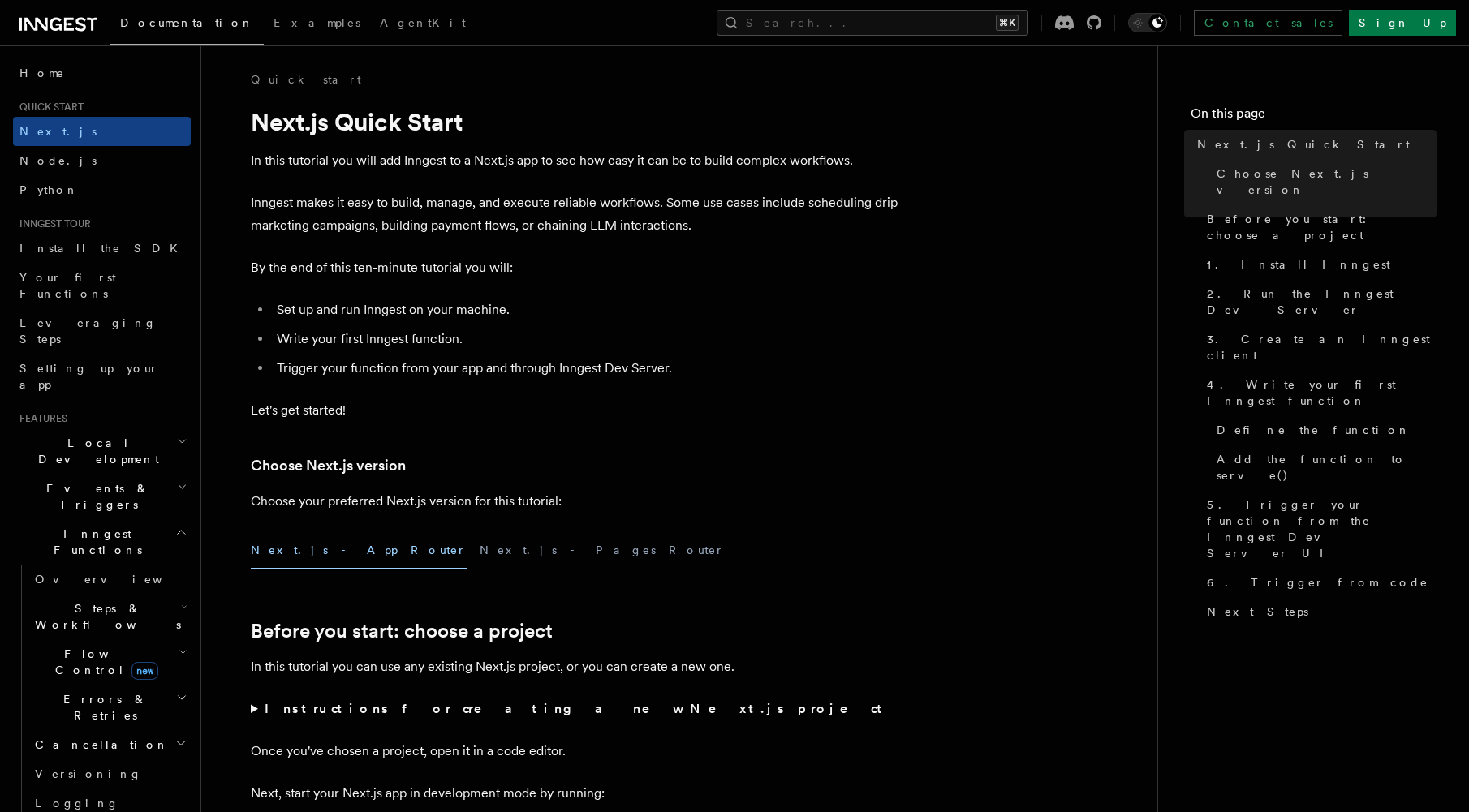 This screenshot has height=812, width=1469. What do you see at coordinates (102, 161) in the screenshot?
I see `a: Node.js` at bounding box center [102, 161].